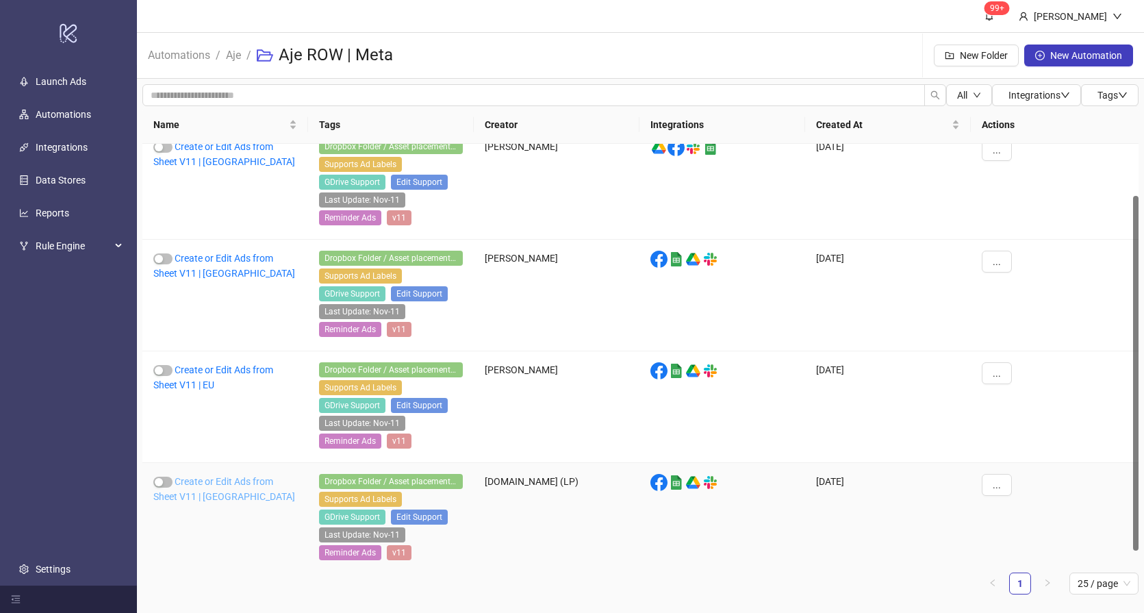  What do you see at coordinates (213, 377) in the screenshot?
I see `a: Create or Edit Ads from Sheet V11 | EU` at bounding box center [213, 377].